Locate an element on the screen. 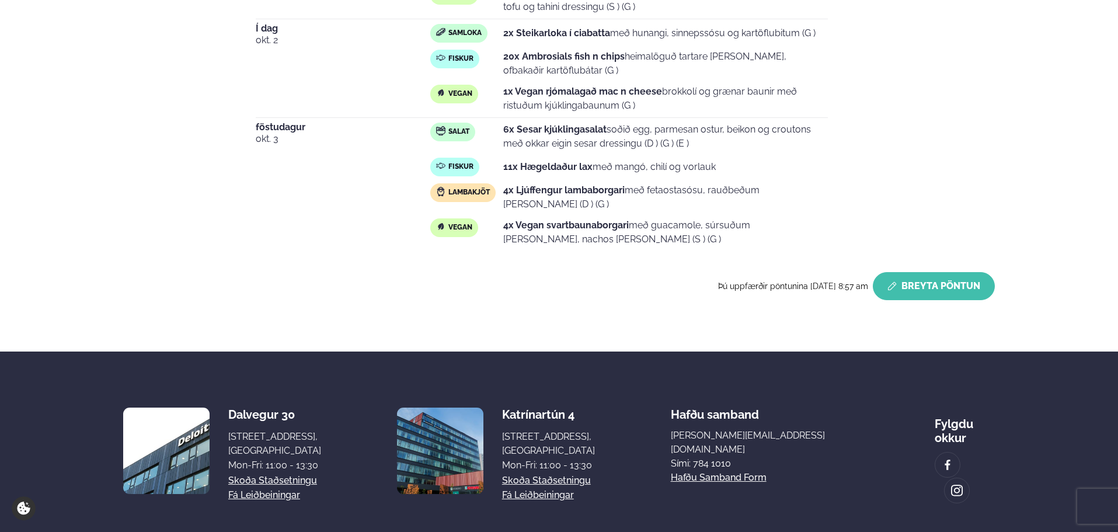 This screenshot has height=532, width=1118. p: brokkolí og grænar baunir með ristuðum kjúklingabaunum (G ) is located at coordinates (666, 99).